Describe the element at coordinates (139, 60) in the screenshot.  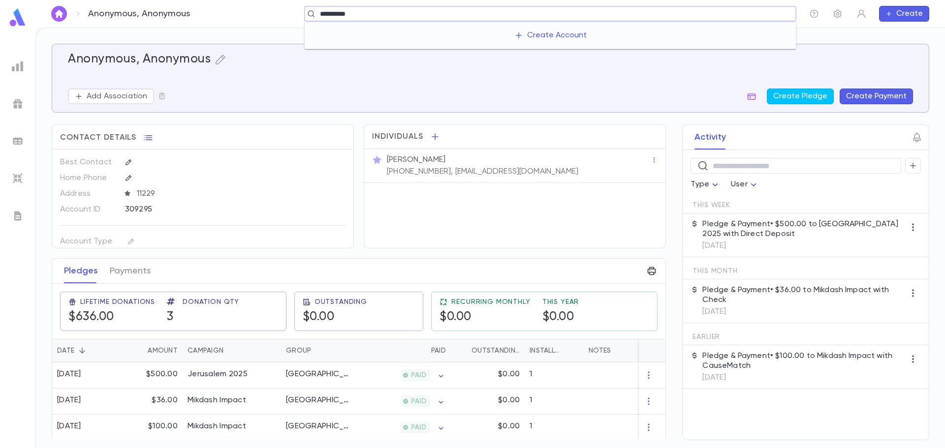
I see `h5: Anonymous, Anonymous` at that location.